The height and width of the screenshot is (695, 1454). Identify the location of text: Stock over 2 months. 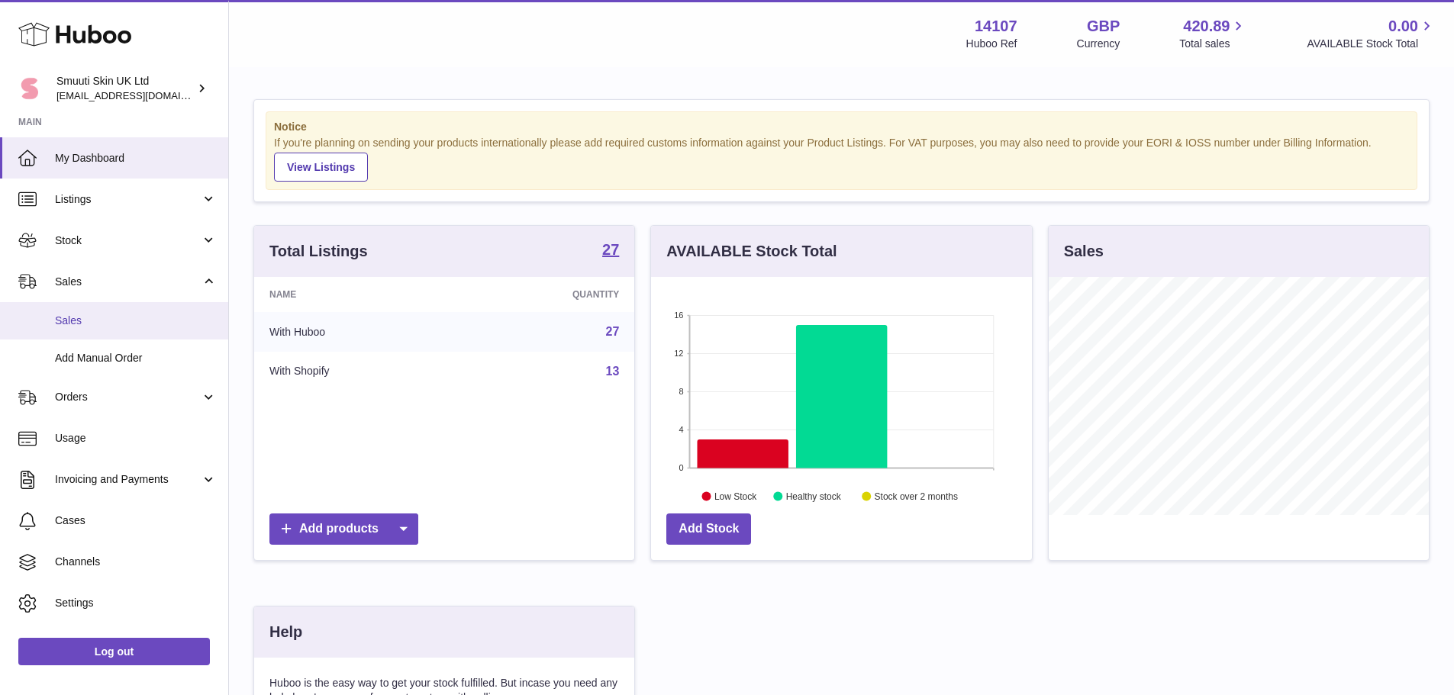
(916, 496).